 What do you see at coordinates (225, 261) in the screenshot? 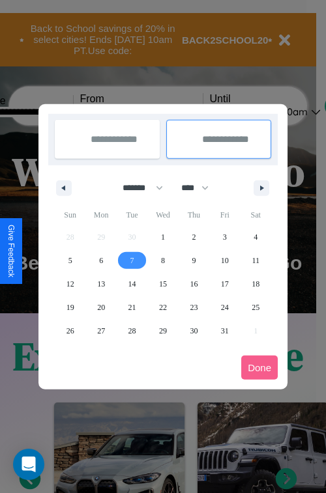
I see `span: 10` at bounding box center [225, 261].